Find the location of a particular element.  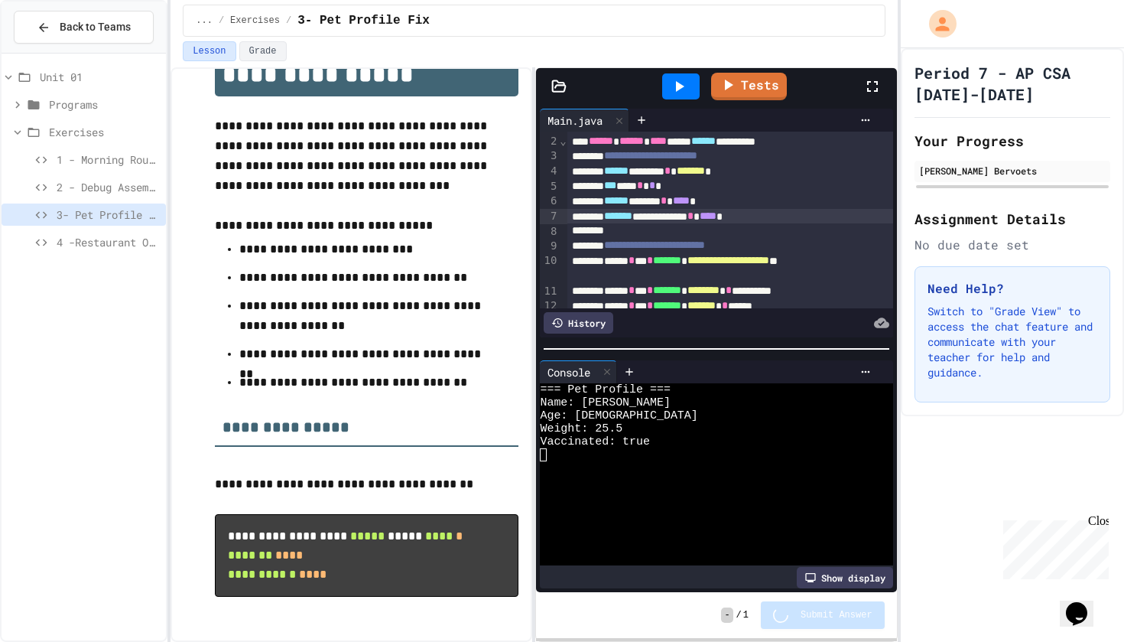

span: Submit Answer is located at coordinates (837, 615).